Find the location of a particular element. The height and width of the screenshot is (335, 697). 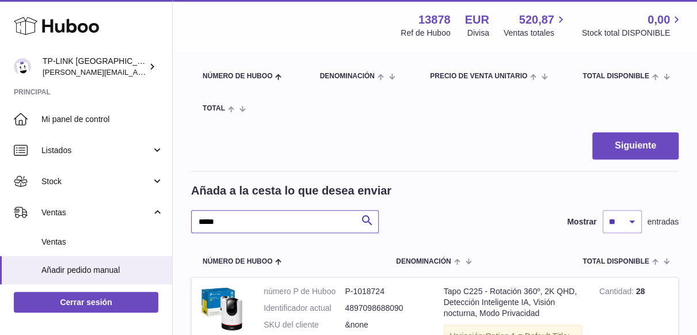

strong: EUR is located at coordinates (477, 20).